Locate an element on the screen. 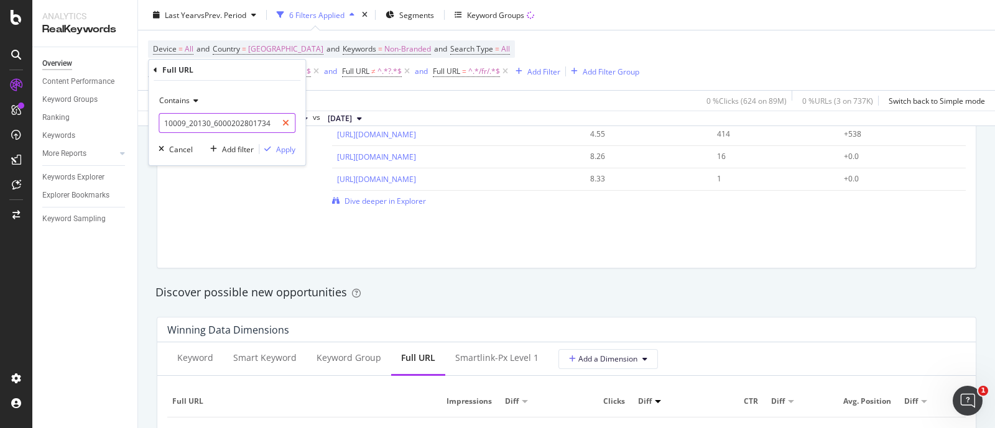 The width and height of the screenshot is (995, 428). div: 414 is located at coordinates (769, 134).